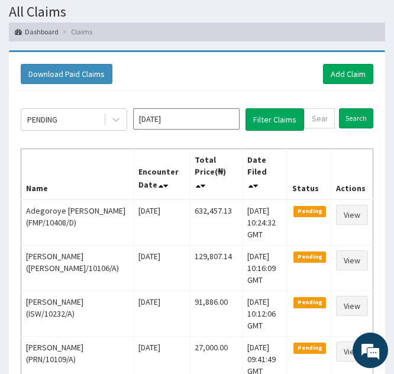 The image size is (394, 374). I want to click on button: Filter Claims, so click(275, 120).